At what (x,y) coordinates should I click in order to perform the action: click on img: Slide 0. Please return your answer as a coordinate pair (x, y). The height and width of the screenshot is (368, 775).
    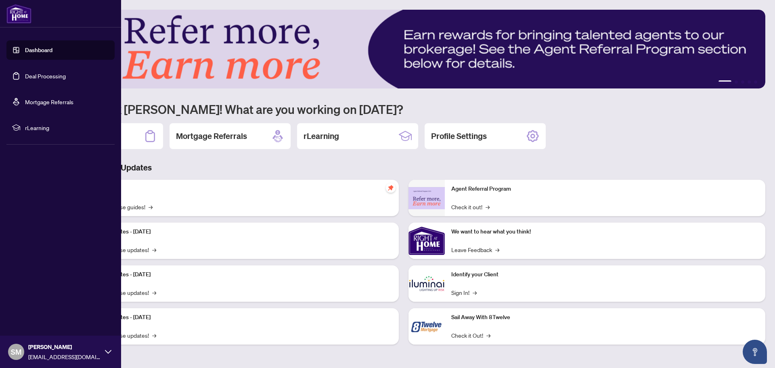
    Looking at the image, I should click on (403, 49).